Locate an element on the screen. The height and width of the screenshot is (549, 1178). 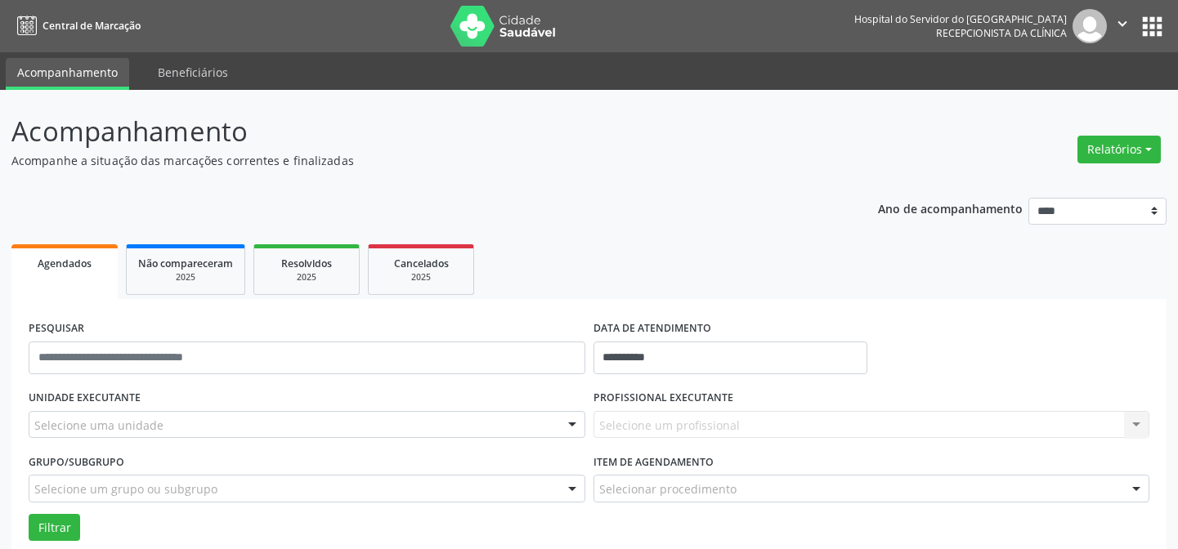
p: Acompanhamento is located at coordinates (415, 132).